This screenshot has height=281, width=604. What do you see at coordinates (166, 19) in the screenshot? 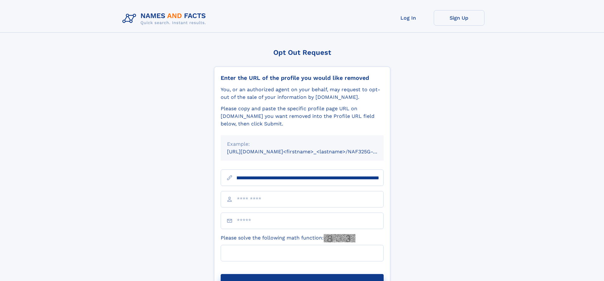
I see `img: Logo Names and Facts` at bounding box center [166, 19].